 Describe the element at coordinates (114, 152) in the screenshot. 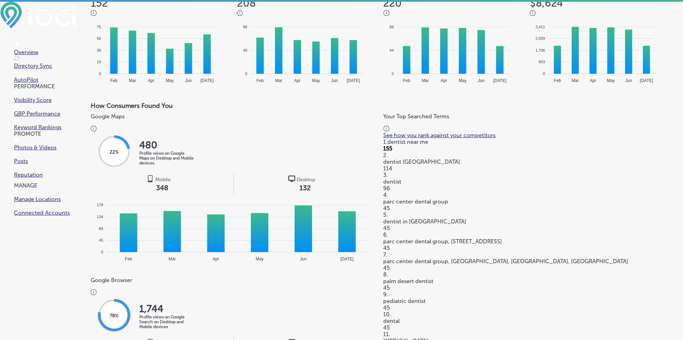

I see `span: 22 %` at that location.